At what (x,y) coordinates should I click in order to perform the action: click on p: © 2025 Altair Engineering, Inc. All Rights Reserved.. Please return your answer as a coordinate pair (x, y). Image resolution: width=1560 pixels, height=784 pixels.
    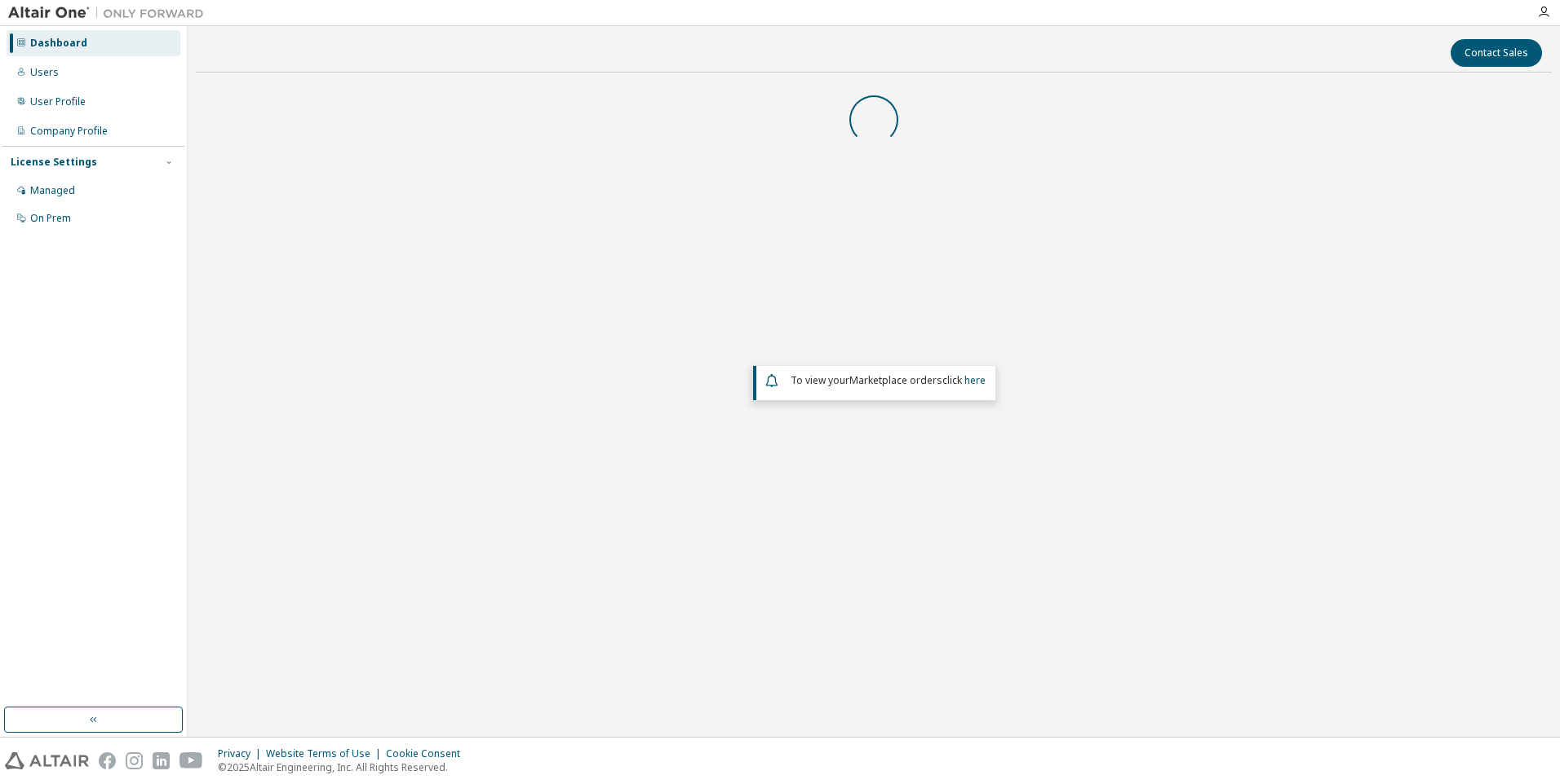
    Looking at the image, I should click on (343, 767).